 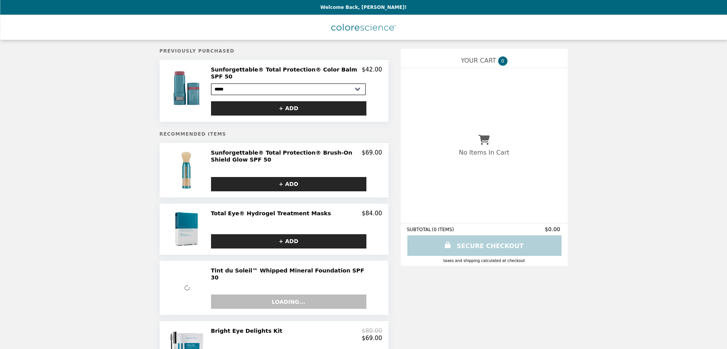 What do you see at coordinates (274, 134) in the screenshot?
I see `h5: Recommended Items` at bounding box center [274, 134].